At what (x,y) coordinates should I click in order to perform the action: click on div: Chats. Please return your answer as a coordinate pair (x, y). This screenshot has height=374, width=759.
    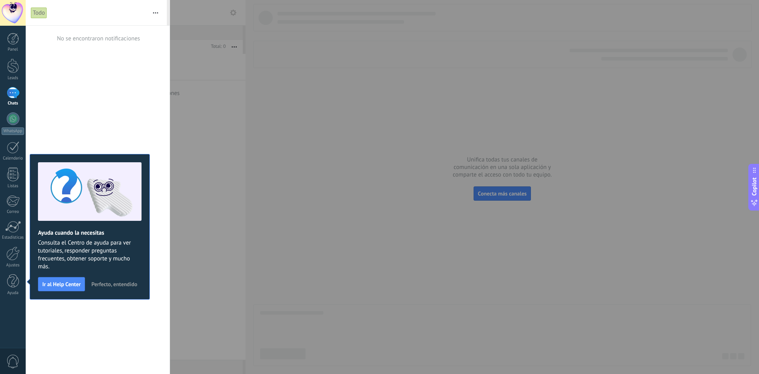
    Looking at the image, I should click on (13, 103).